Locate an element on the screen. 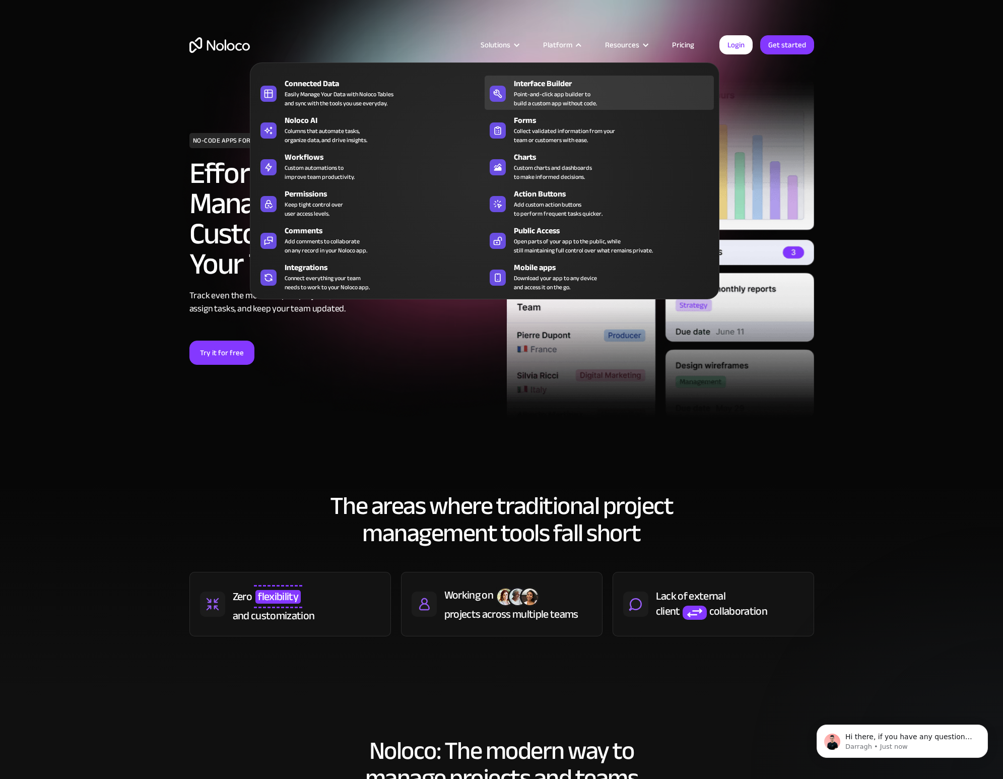  div: projects across multiple teams is located at coordinates (511, 614).